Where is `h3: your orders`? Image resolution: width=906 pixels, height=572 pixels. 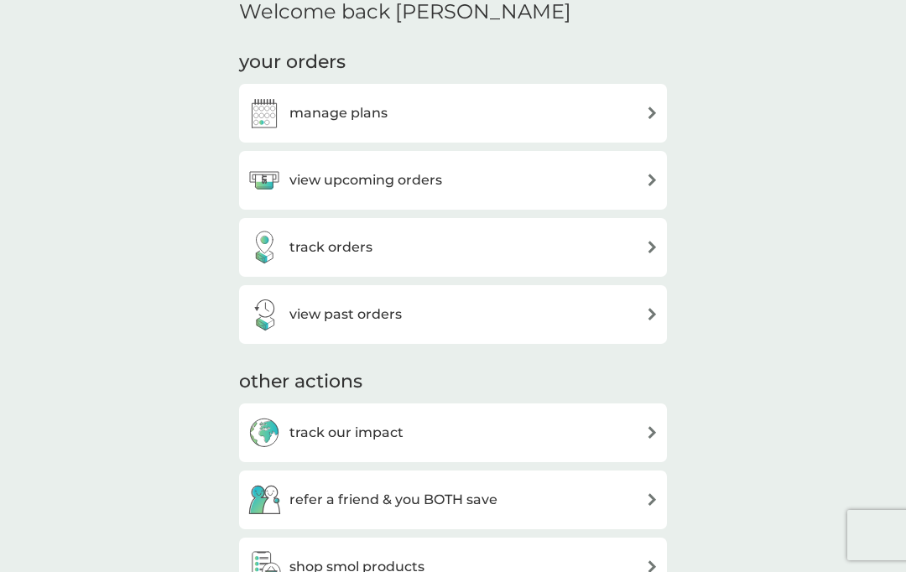
h3: your orders is located at coordinates (292, 62).